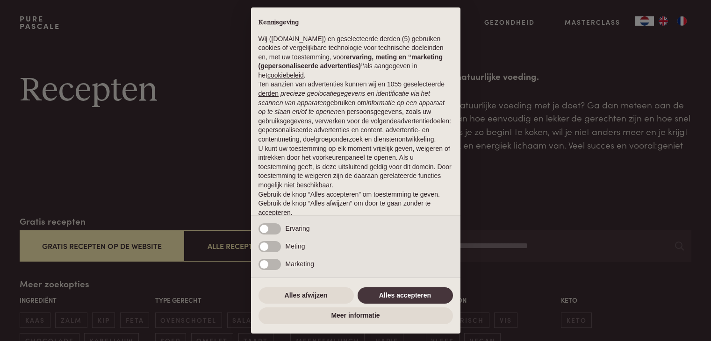 The height and width of the screenshot is (341, 711). What do you see at coordinates (296, 246) in the screenshot?
I see `span: Meting` at bounding box center [296, 246].